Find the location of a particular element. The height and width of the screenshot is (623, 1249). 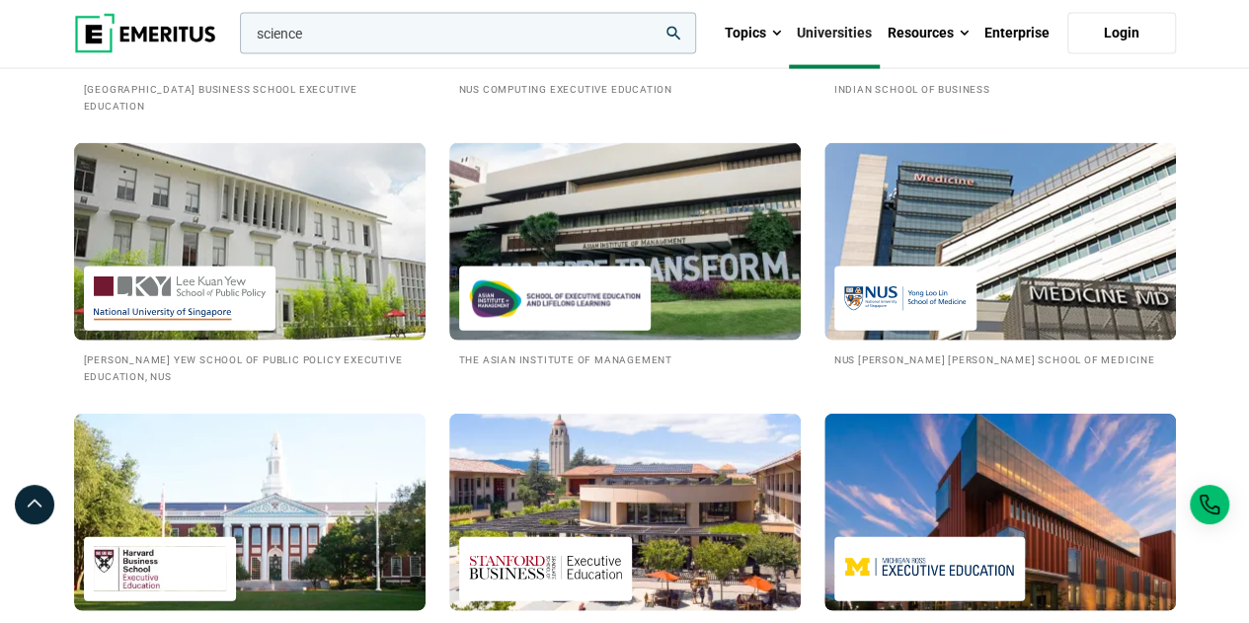

a: Universities We Work With Asian Institute of Management The Asian Institute of Management is located at coordinates (625, 255).